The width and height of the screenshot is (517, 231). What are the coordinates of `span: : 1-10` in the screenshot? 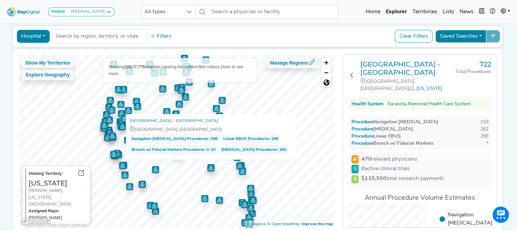 It's located at (173, 150).